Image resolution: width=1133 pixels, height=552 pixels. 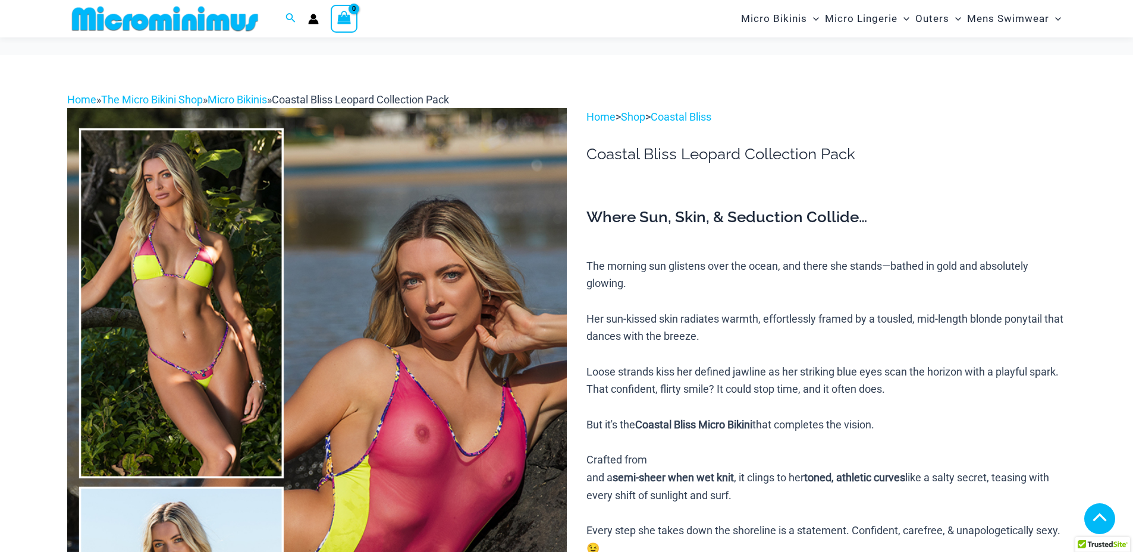 I want to click on span: Outers, so click(x=932, y=18).